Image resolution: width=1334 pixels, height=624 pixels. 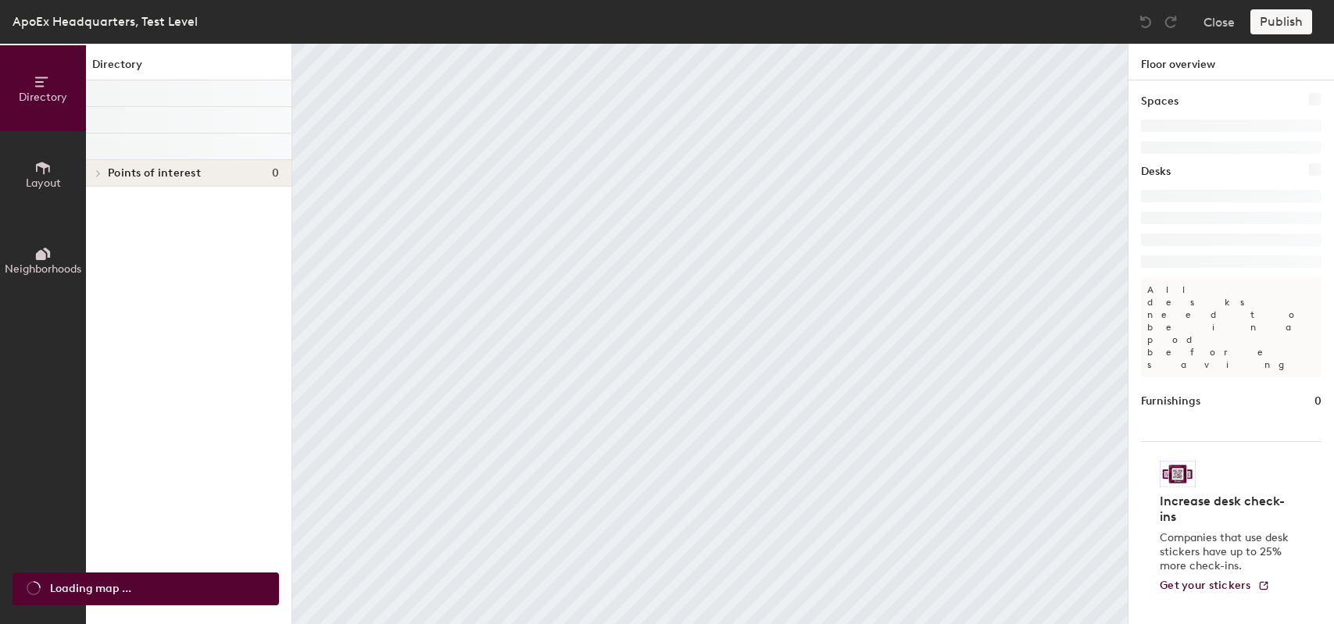 What do you see at coordinates (43, 97) in the screenshot?
I see `span: Directory` at bounding box center [43, 97].